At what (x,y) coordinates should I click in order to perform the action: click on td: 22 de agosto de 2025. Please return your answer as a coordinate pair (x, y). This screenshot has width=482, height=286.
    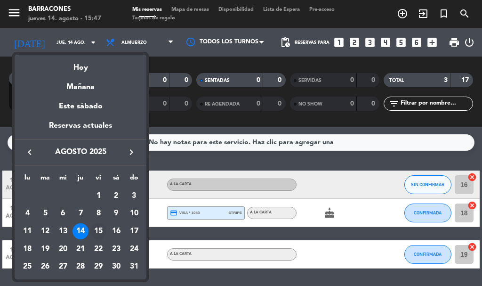
    Looking at the image, I should click on (98, 249).